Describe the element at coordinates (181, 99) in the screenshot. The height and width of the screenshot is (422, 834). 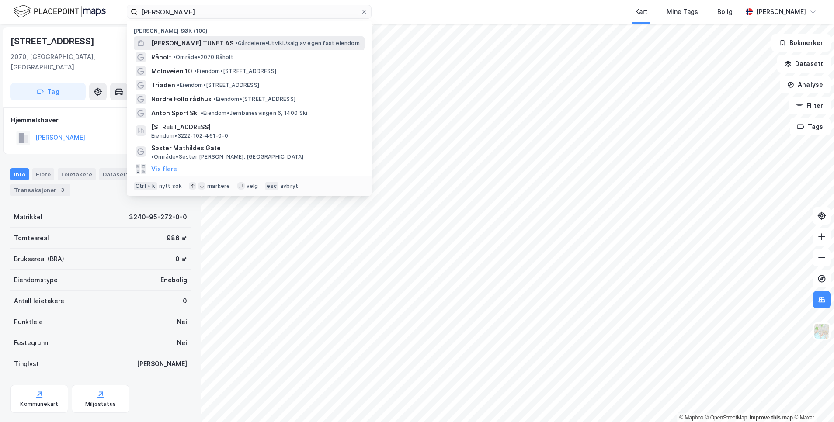
I see `span: Nordre Follo rådhus` at that location.